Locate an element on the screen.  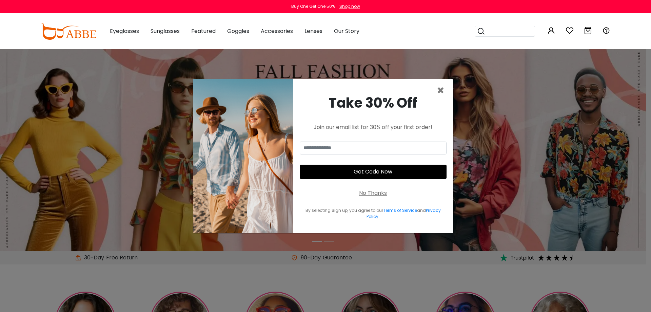
div: No Thanks is located at coordinates (373, 193).